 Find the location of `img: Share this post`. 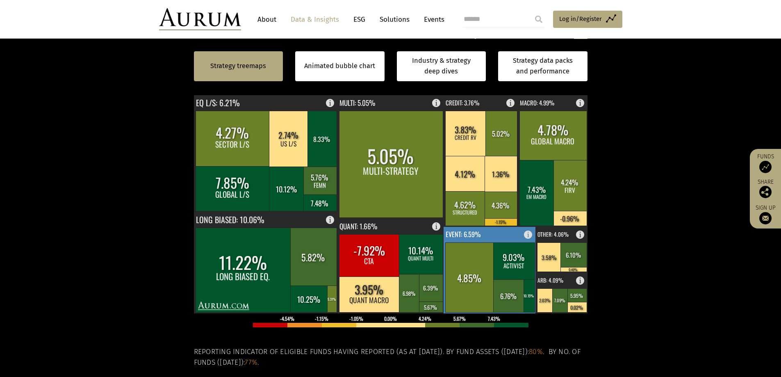

img: Share this post is located at coordinates (766, 192).